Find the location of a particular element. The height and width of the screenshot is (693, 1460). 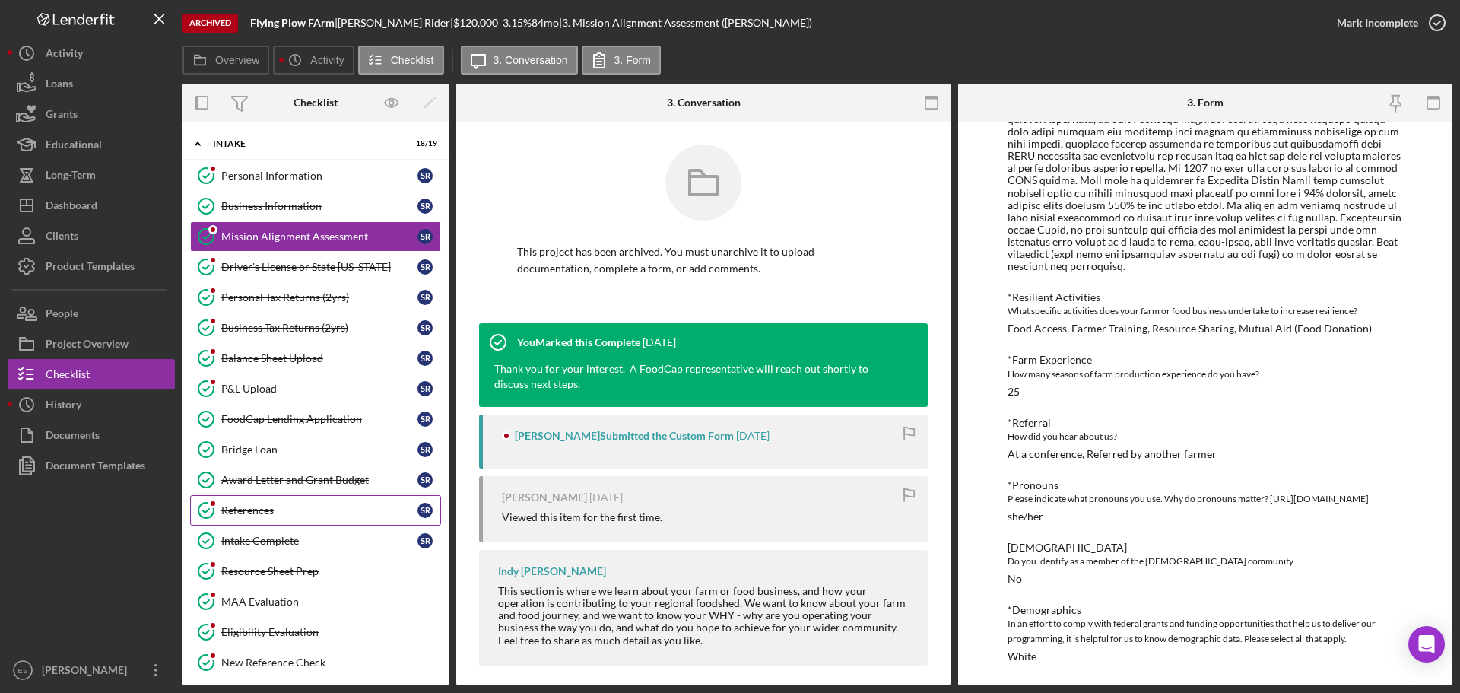

div: *Referral is located at coordinates (1205, 423).